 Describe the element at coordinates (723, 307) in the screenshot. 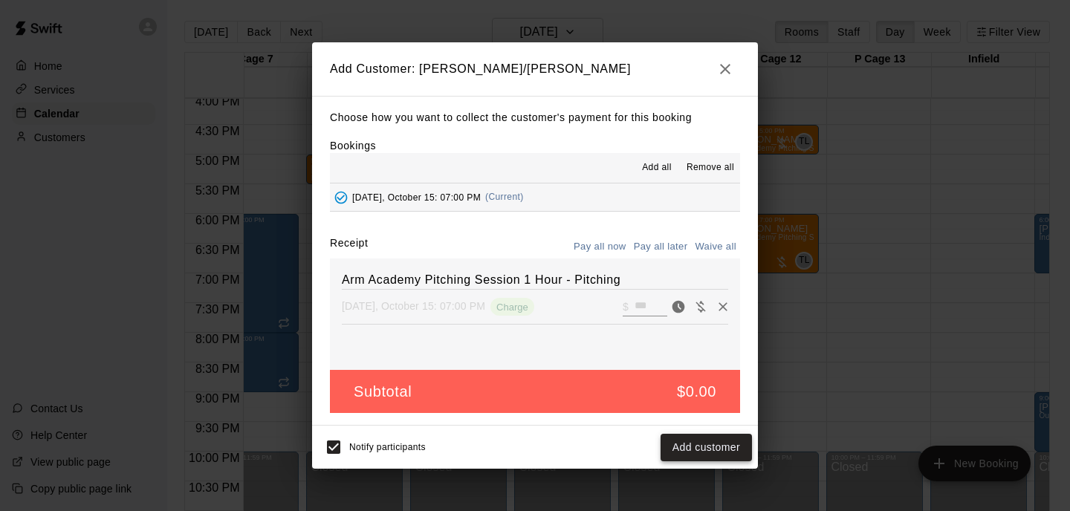

I see `button: Remove` at that location.